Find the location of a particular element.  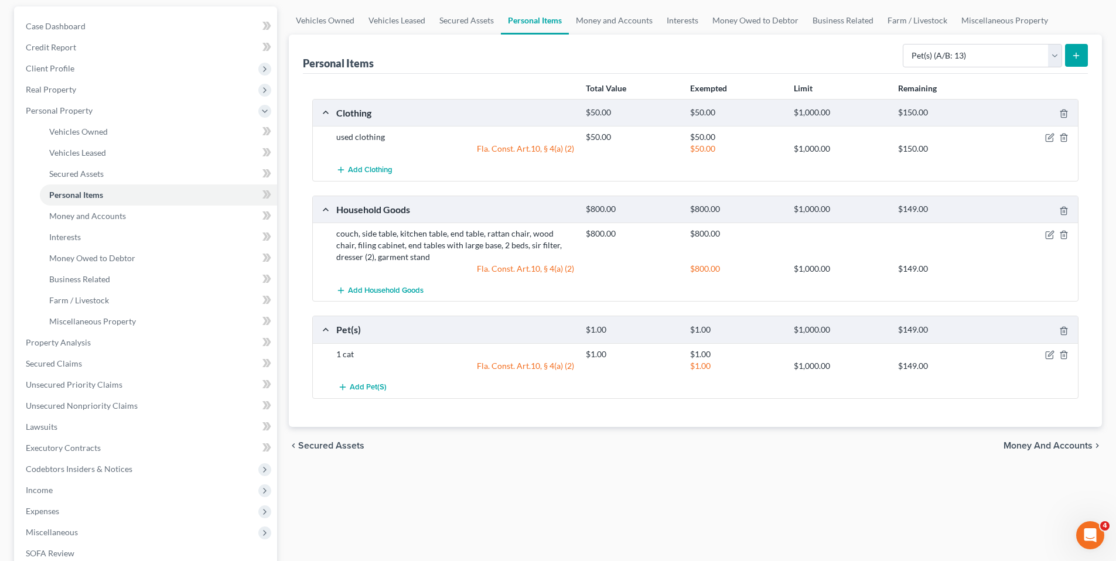

a: Vehicles Leased is located at coordinates (158, 153).